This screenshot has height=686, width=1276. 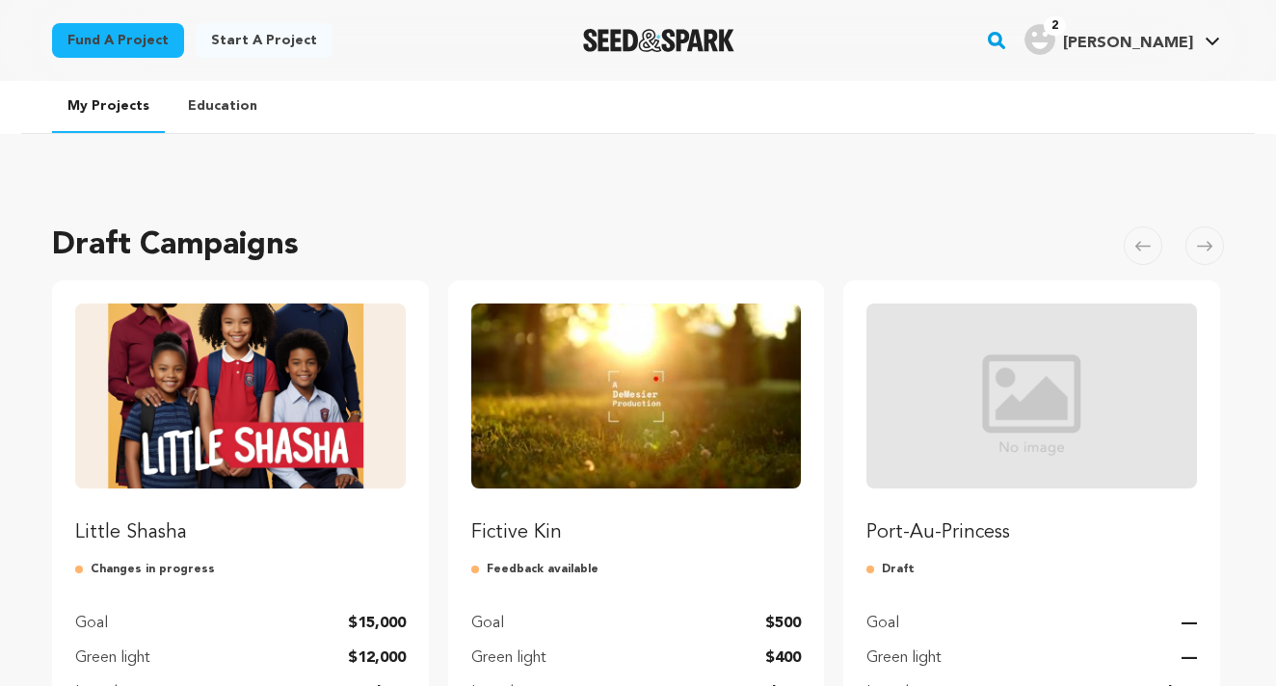 What do you see at coordinates (783, 624) in the screenshot?
I see `p: $500` at bounding box center [783, 624].